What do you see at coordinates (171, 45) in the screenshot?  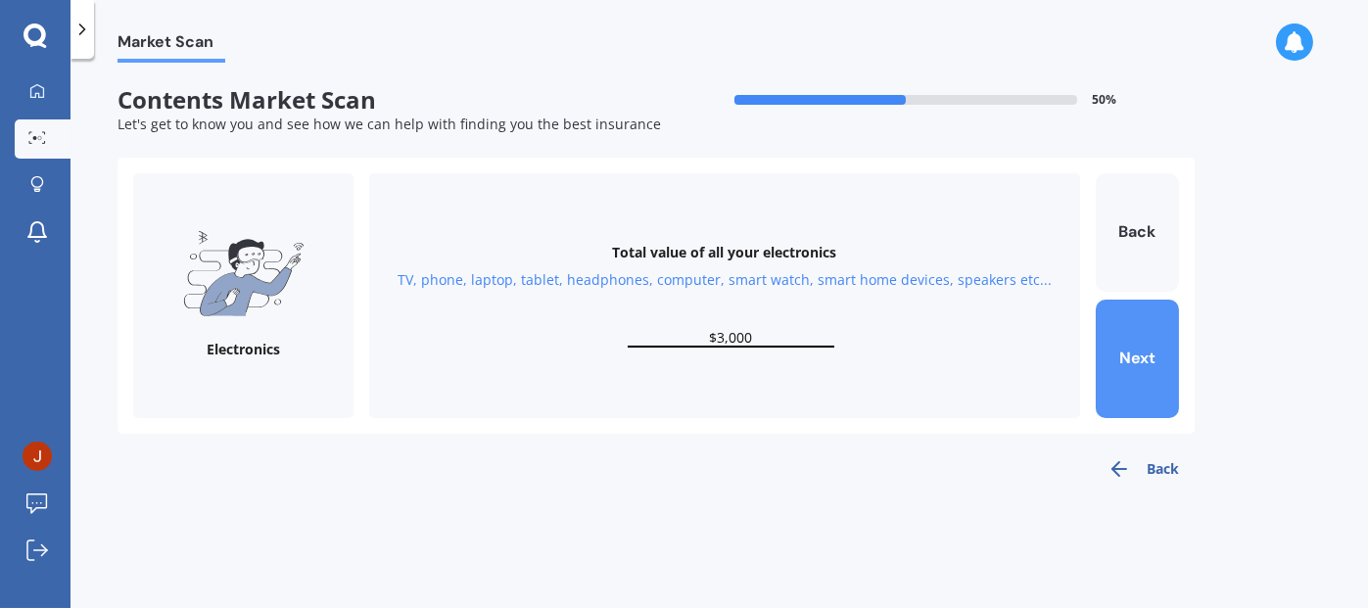 I see `span: Market Scan` at bounding box center [171, 45].